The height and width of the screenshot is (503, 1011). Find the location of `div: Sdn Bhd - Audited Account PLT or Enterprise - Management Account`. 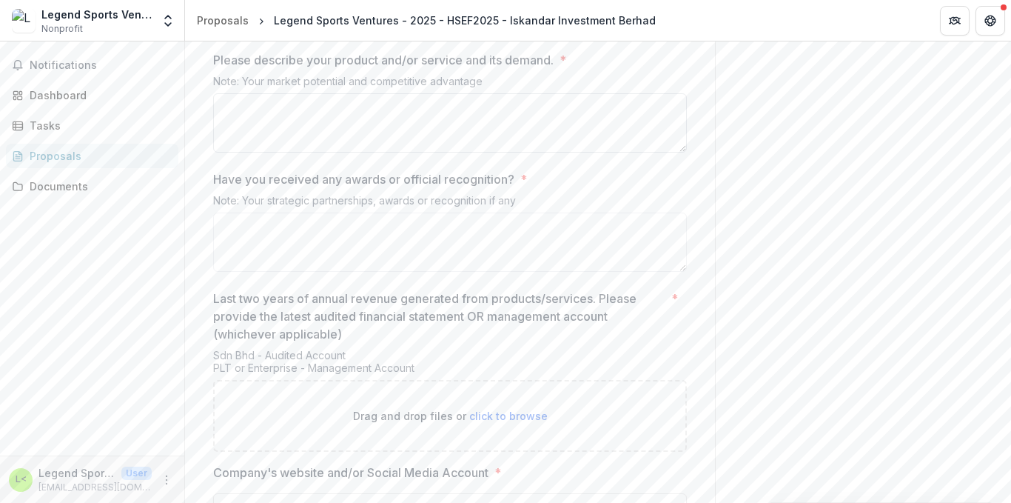

div: Sdn Bhd - Audited Account PLT or Enterprise - Management Account is located at coordinates (450, 364).